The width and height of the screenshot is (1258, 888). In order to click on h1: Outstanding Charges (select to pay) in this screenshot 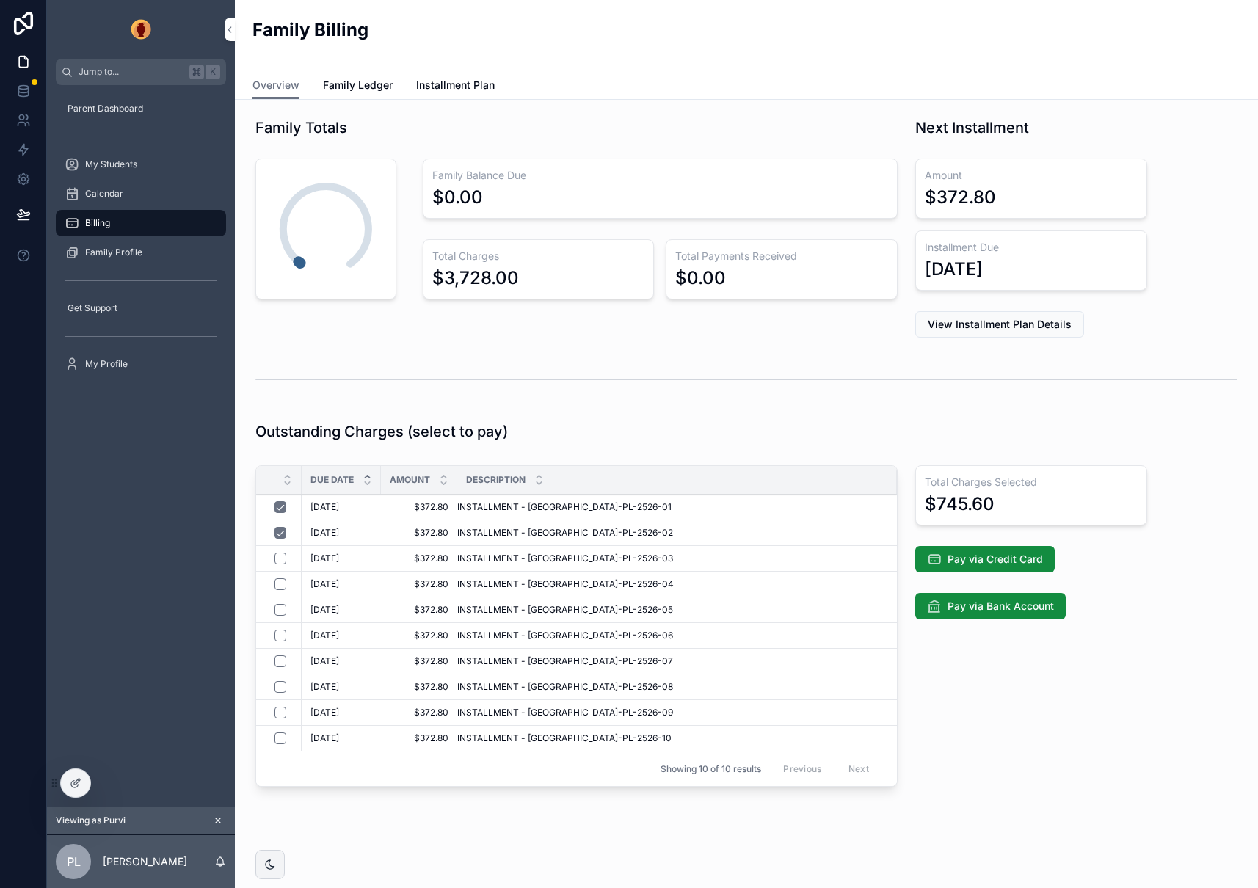, I will do `click(382, 431)`.